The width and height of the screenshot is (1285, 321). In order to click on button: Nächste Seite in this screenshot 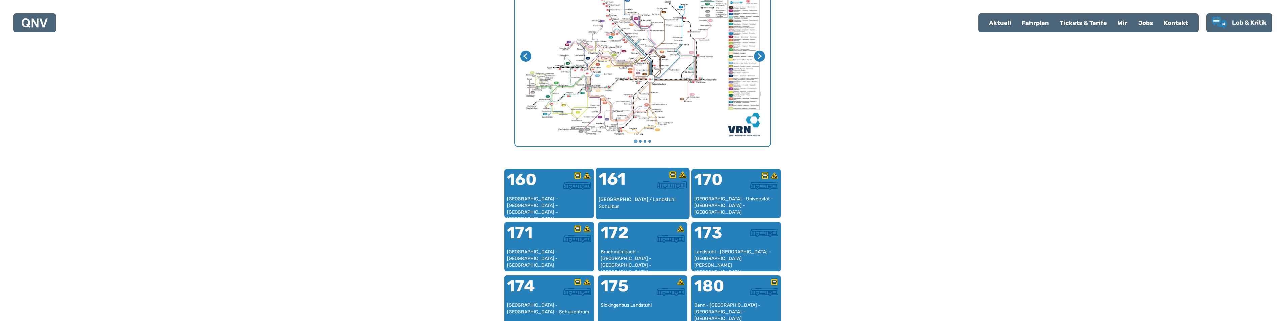, I will do `click(759, 56)`.